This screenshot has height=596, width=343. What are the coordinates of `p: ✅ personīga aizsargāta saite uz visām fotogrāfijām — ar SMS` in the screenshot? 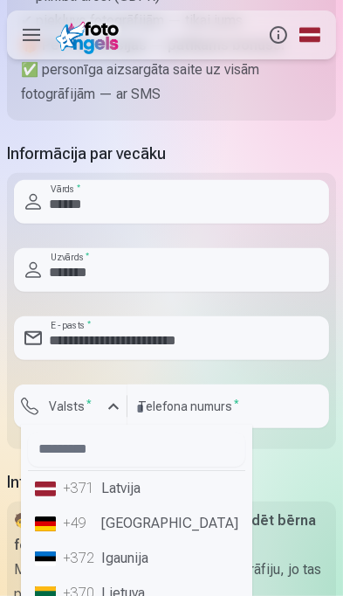 It's located at (171, 82).